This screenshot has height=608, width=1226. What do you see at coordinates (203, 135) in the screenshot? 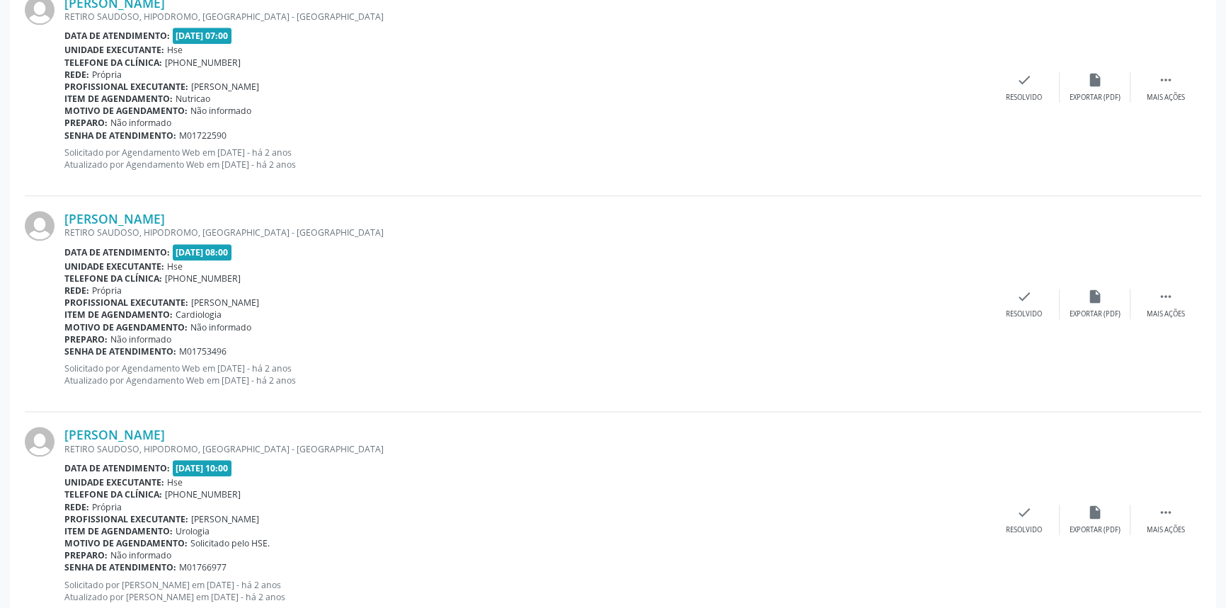
I see `span: M01722590` at bounding box center [203, 135].